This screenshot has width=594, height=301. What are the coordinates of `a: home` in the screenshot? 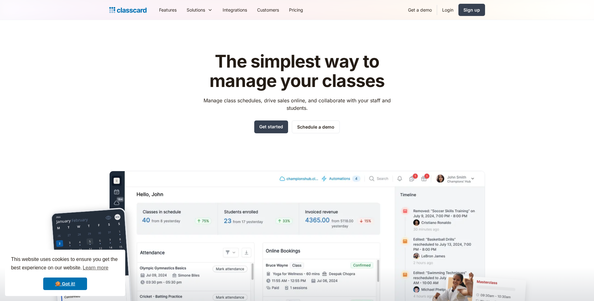 It's located at (128, 10).